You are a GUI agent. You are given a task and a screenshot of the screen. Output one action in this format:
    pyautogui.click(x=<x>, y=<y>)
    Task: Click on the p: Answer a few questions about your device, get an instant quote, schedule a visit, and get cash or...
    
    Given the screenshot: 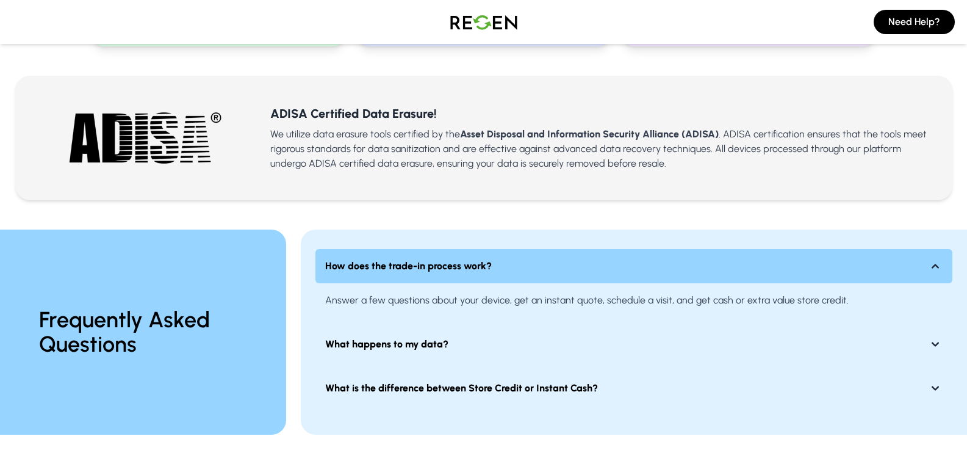 What is the action you would take?
    pyautogui.click(x=634, y=300)
    